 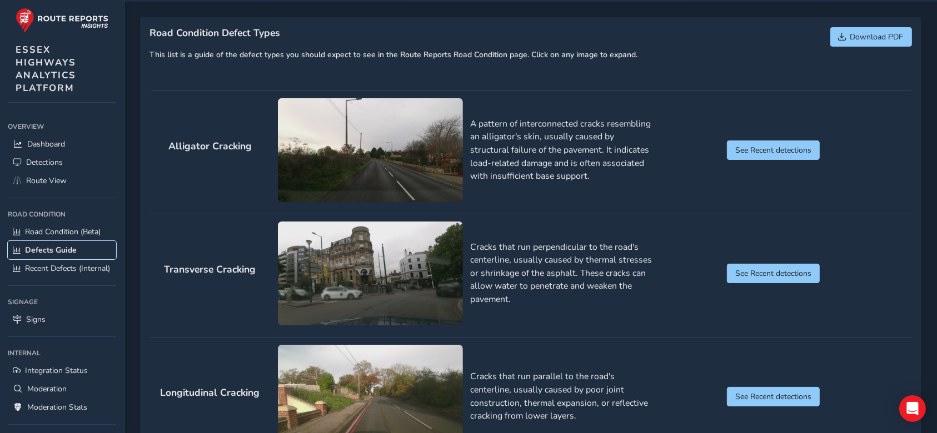 I want to click on h2: Longitudinal Cracking, so click(x=210, y=393).